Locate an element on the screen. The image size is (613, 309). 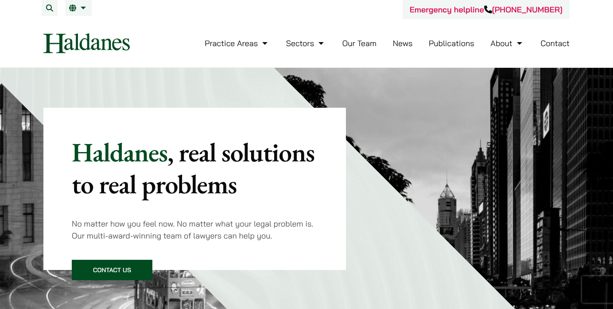
a: EN is located at coordinates (78, 8).